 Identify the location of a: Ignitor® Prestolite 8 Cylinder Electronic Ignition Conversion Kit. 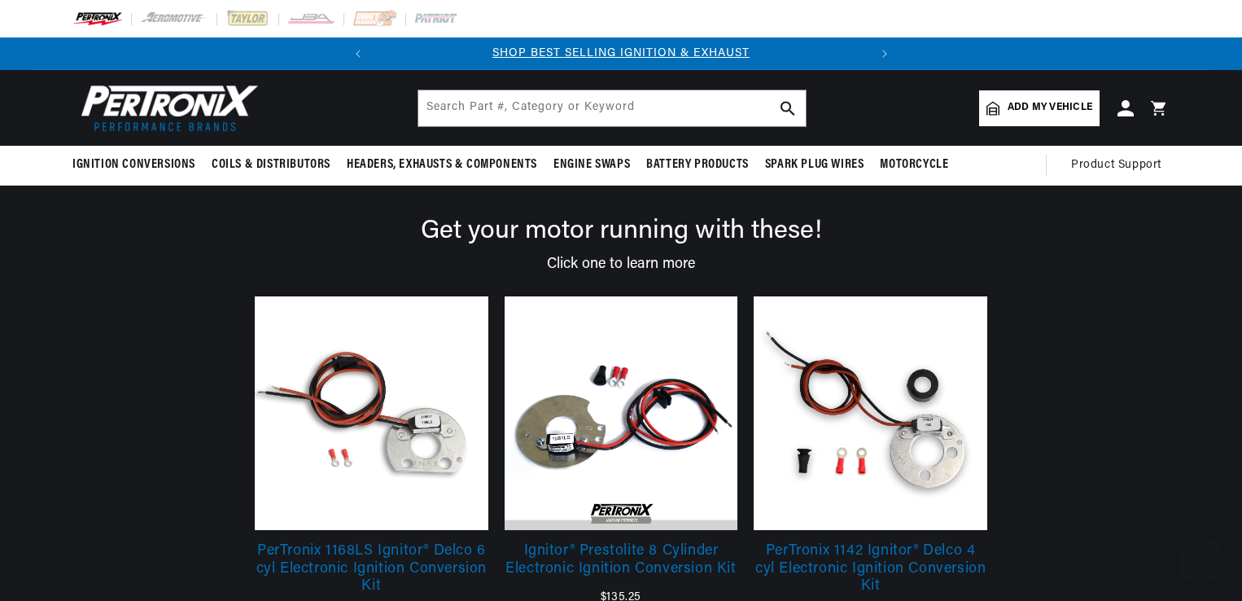
(621, 567).